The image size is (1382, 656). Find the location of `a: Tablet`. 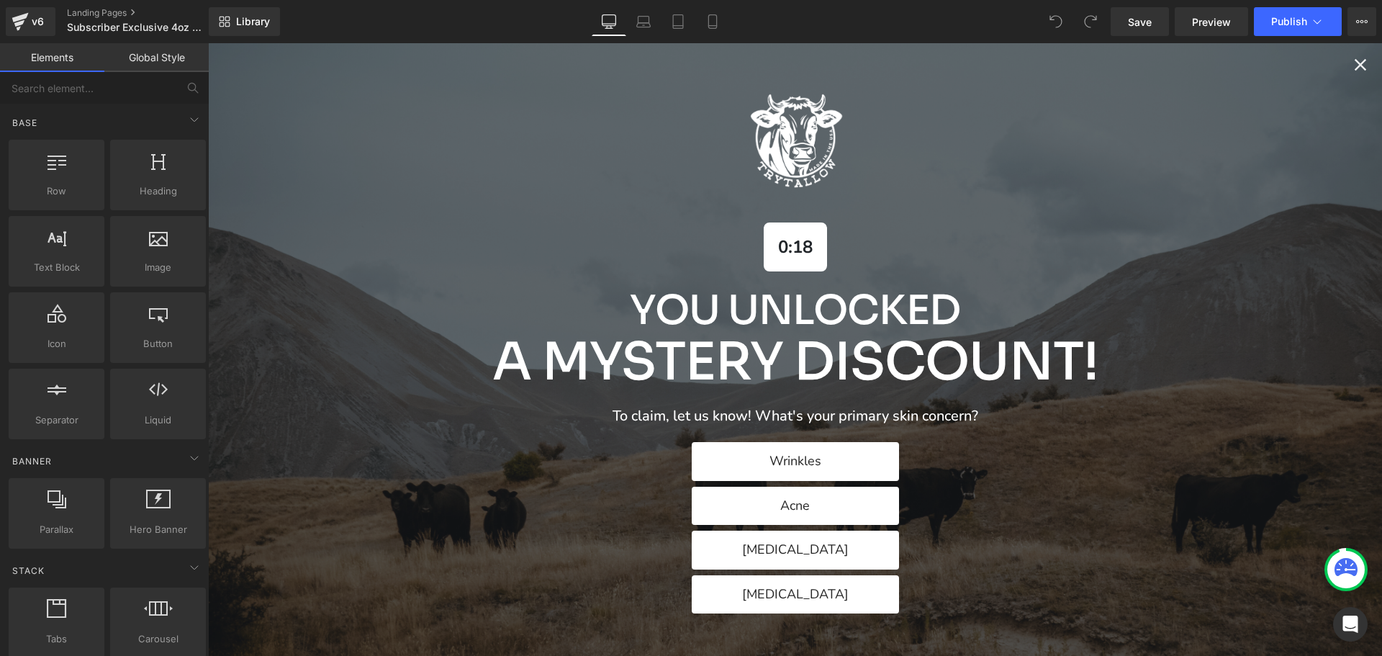

a: Tablet is located at coordinates (678, 22).